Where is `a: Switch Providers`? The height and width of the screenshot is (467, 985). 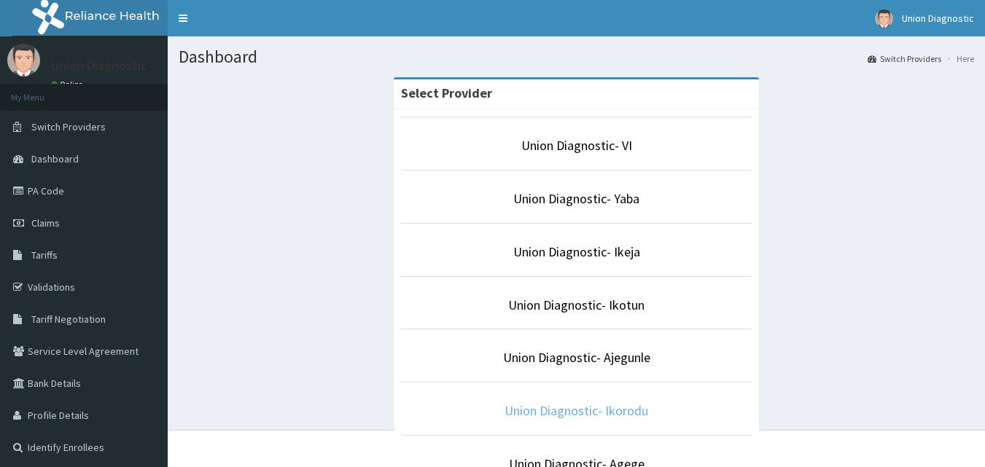 a: Switch Providers is located at coordinates (904, 58).